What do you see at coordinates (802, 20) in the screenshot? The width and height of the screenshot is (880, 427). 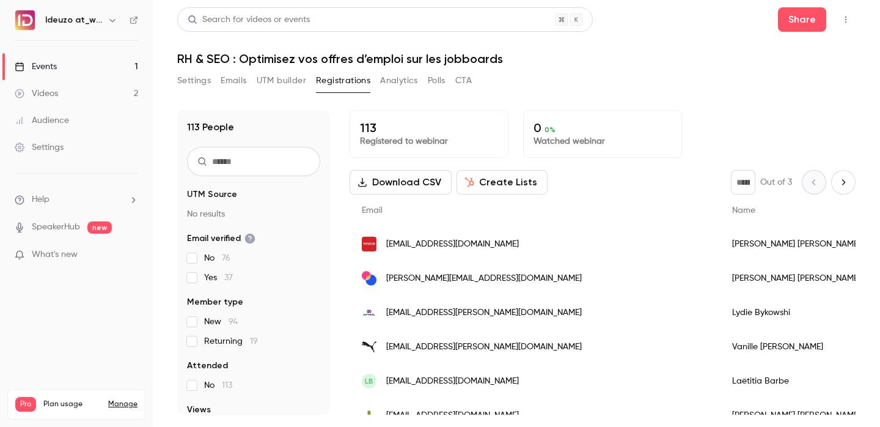 I see `button: Share` at bounding box center [802, 20].